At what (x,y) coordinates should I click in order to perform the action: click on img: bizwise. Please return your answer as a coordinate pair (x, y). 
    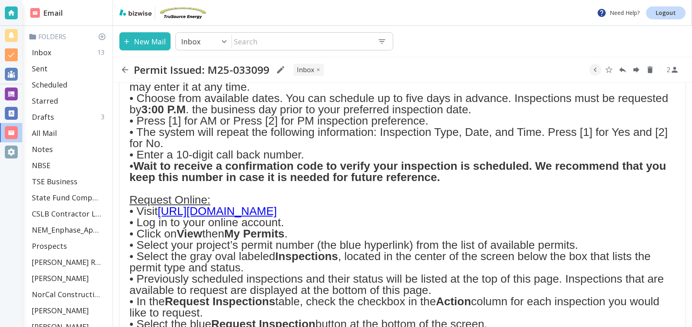
    Looking at the image, I should click on (135, 12).